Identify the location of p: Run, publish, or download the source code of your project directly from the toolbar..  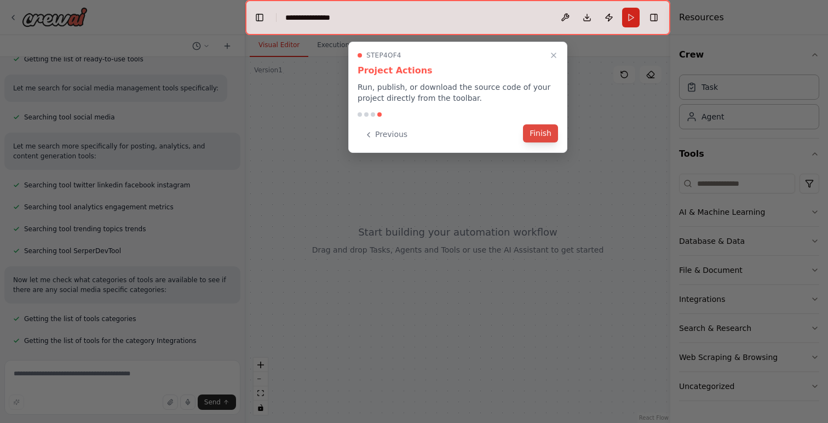
(458, 93).